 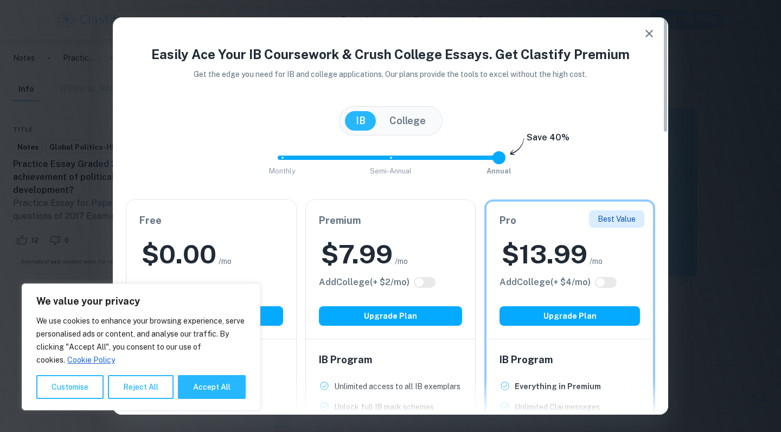 I want to click on h6: Save 40%, so click(x=548, y=140).